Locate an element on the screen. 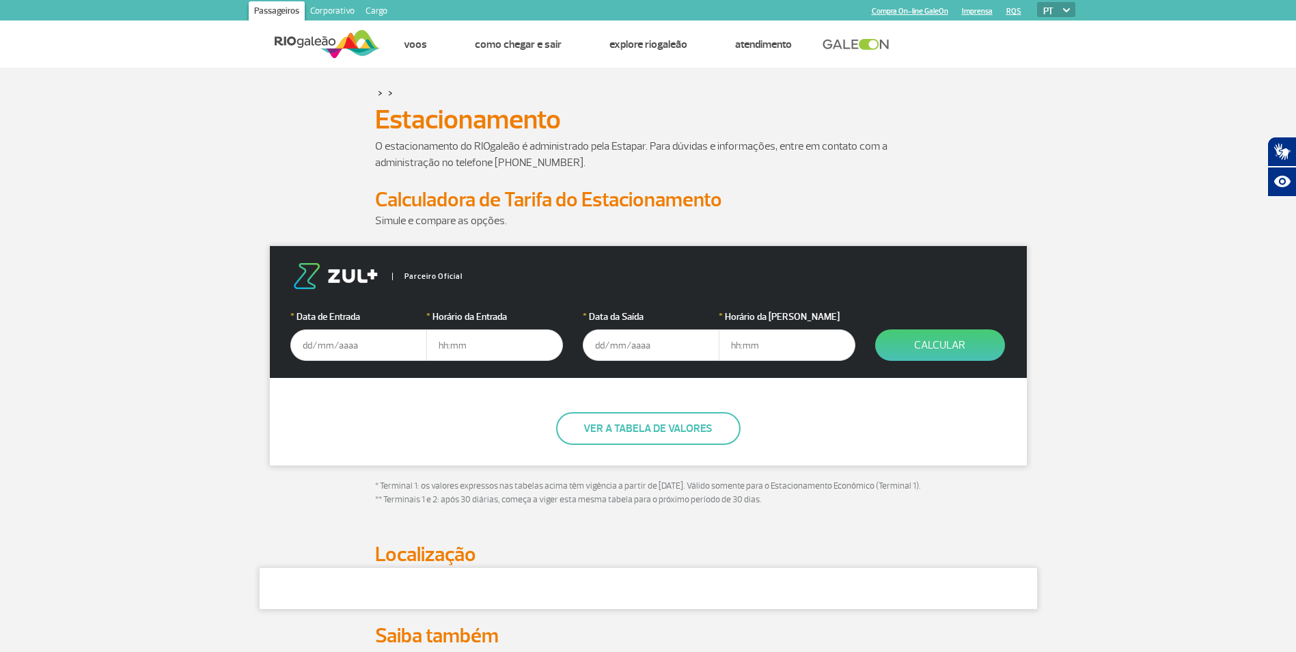 The height and width of the screenshot is (652, 1296). a: Atendimento is located at coordinates (763, 44).